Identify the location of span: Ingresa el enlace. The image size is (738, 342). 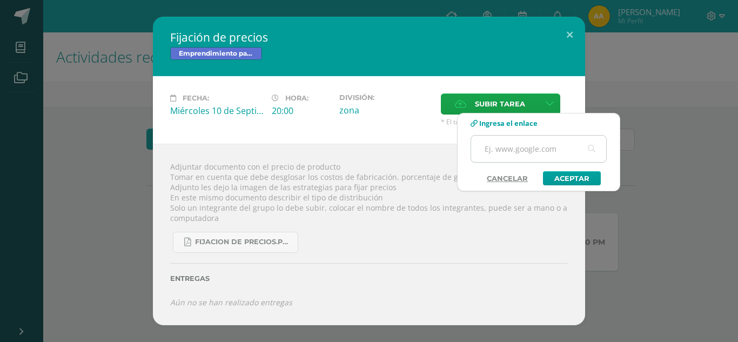
(508, 123).